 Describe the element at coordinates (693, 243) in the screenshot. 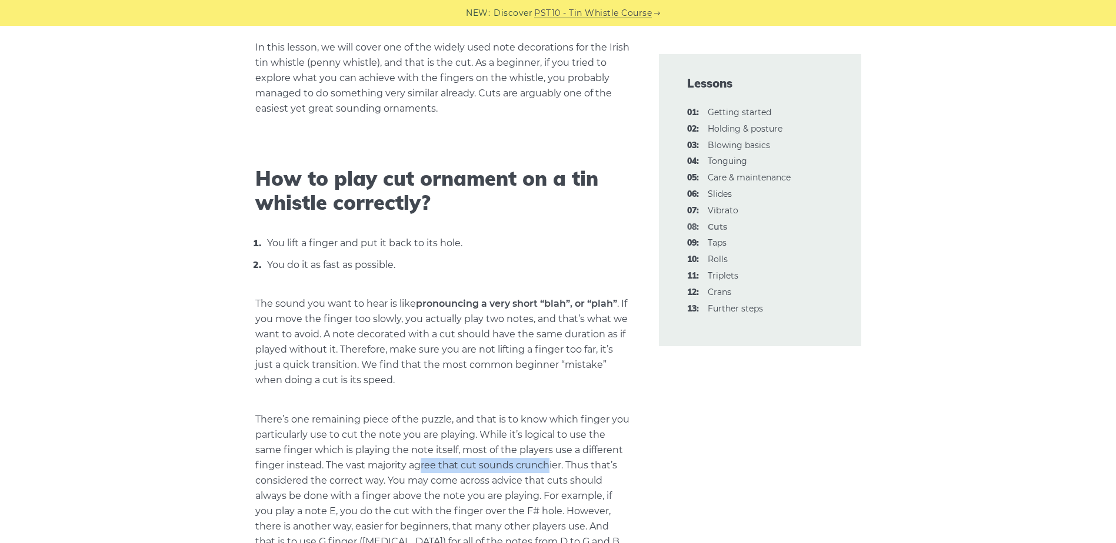

I see `span: 09:` at that location.